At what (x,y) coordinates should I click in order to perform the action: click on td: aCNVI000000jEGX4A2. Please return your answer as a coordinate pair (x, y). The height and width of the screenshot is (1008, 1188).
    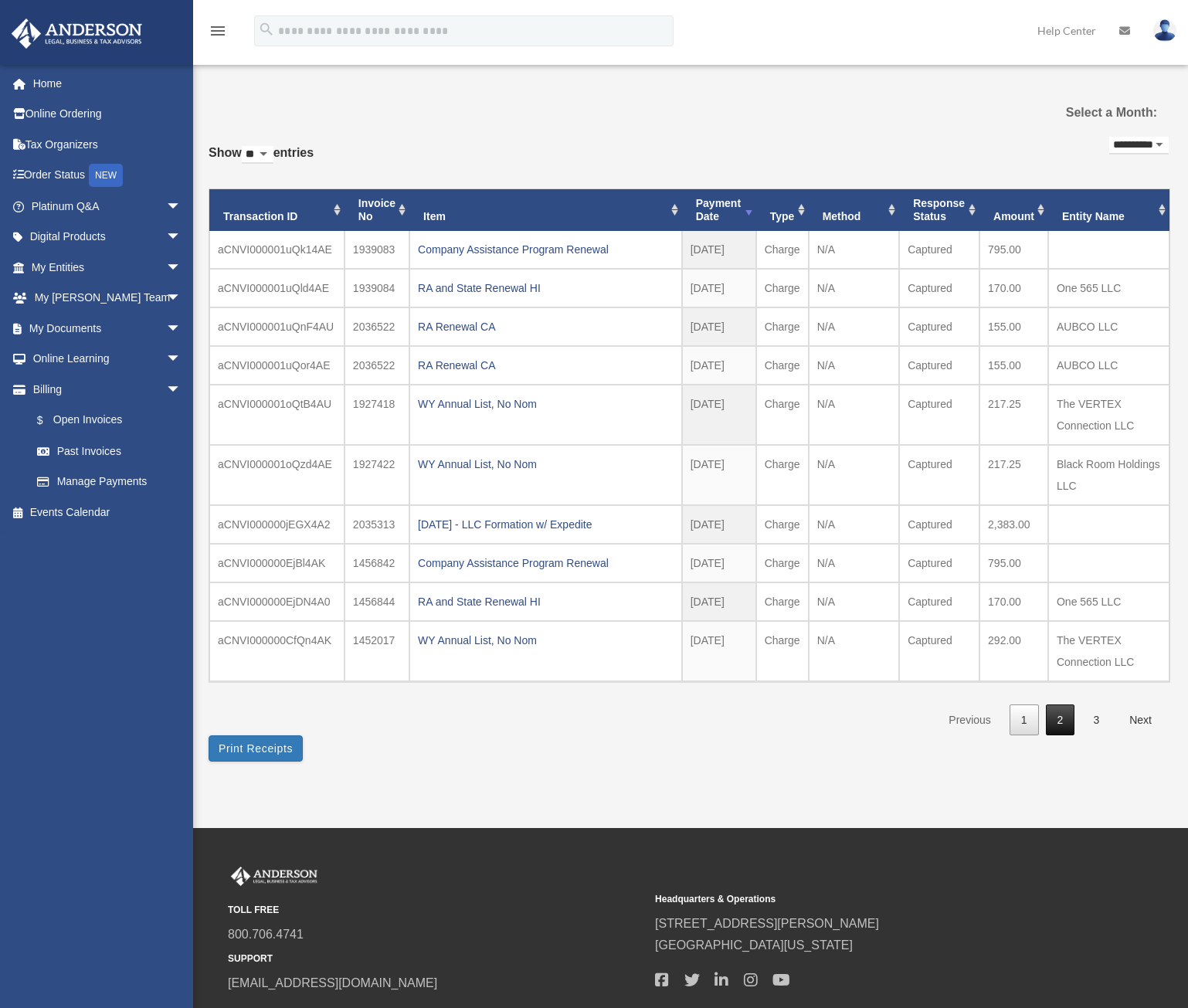
    Looking at the image, I should click on (277, 525).